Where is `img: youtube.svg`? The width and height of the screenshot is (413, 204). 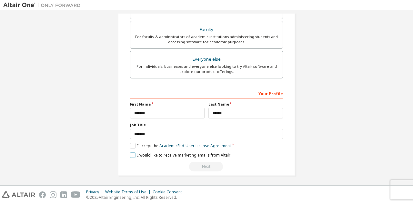
img: youtube.svg is located at coordinates (75, 194).